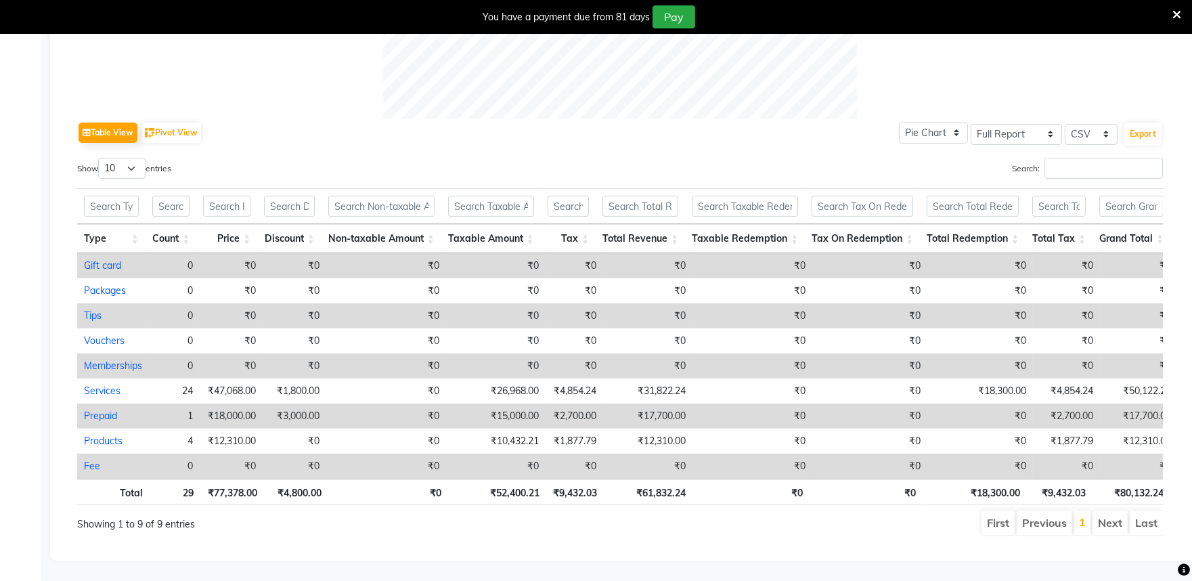 The width and height of the screenshot is (1192, 581). What do you see at coordinates (1131, 206) in the screenshot?
I see `input: Search Grand Total` at bounding box center [1131, 206].